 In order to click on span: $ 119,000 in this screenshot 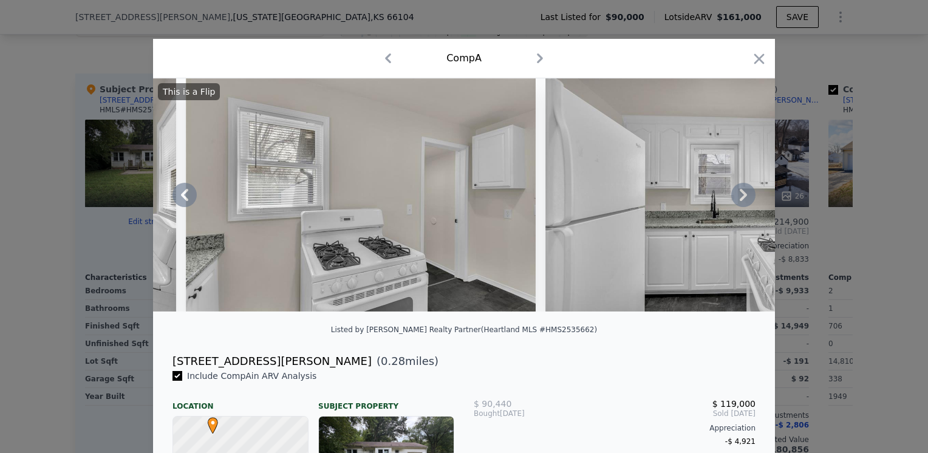, I will do `click(734, 404)`.